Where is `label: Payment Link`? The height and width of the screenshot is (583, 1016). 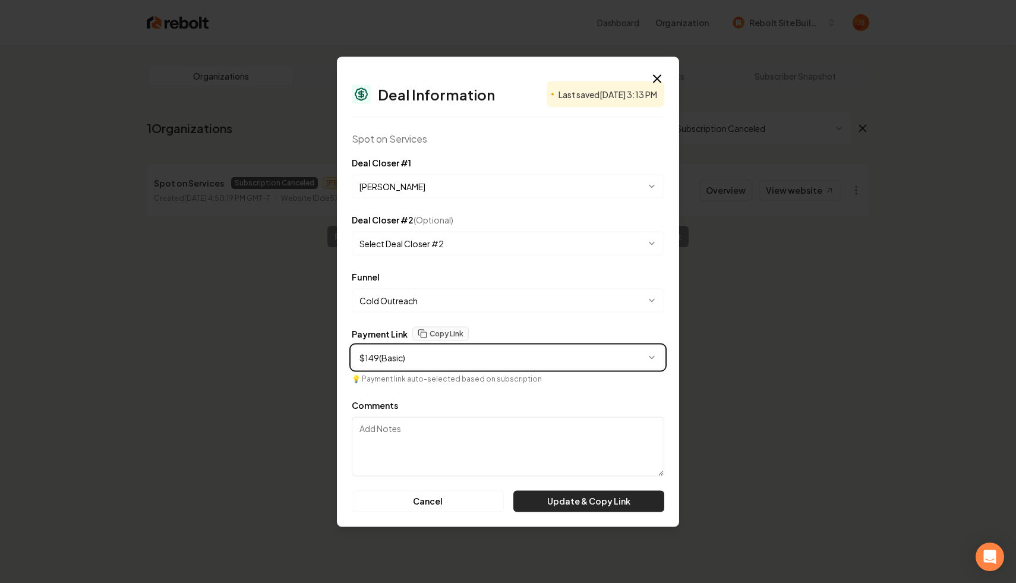 label: Payment Link is located at coordinates (380, 333).